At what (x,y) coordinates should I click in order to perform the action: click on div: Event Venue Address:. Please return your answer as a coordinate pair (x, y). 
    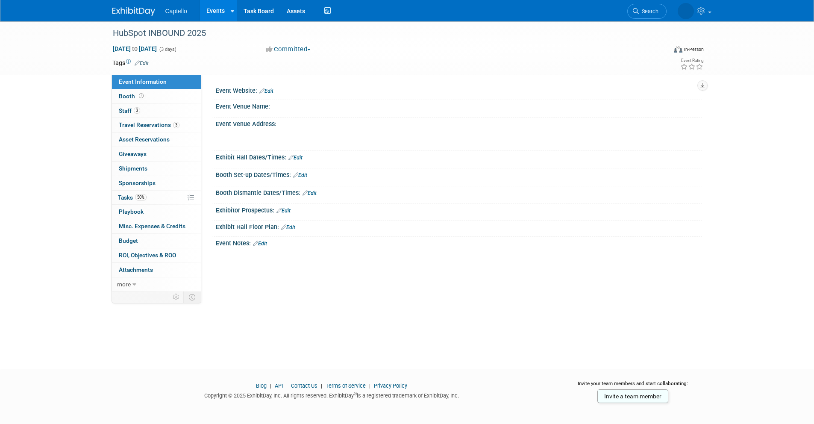
    Looking at the image, I should click on (459, 123).